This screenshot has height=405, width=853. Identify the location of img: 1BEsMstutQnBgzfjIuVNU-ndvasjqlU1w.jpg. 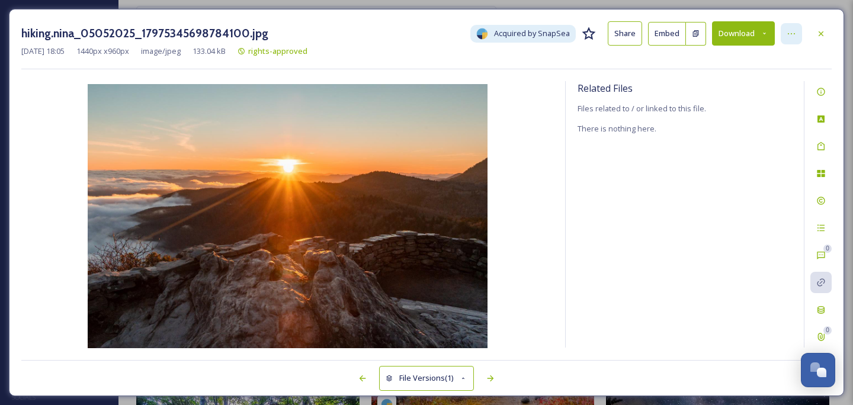
(287, 217).